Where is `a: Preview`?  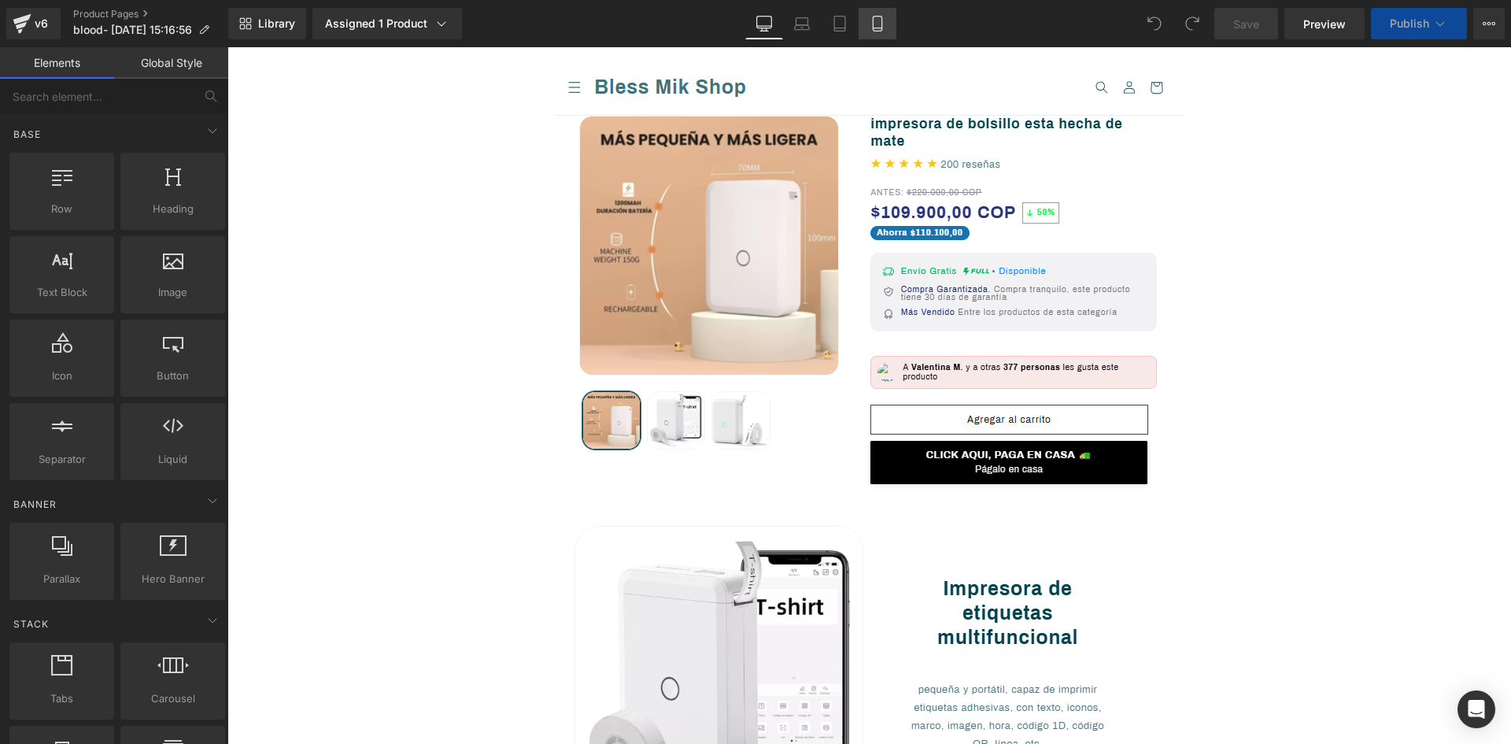 a: Preview is located at coordinates (1325, 24).